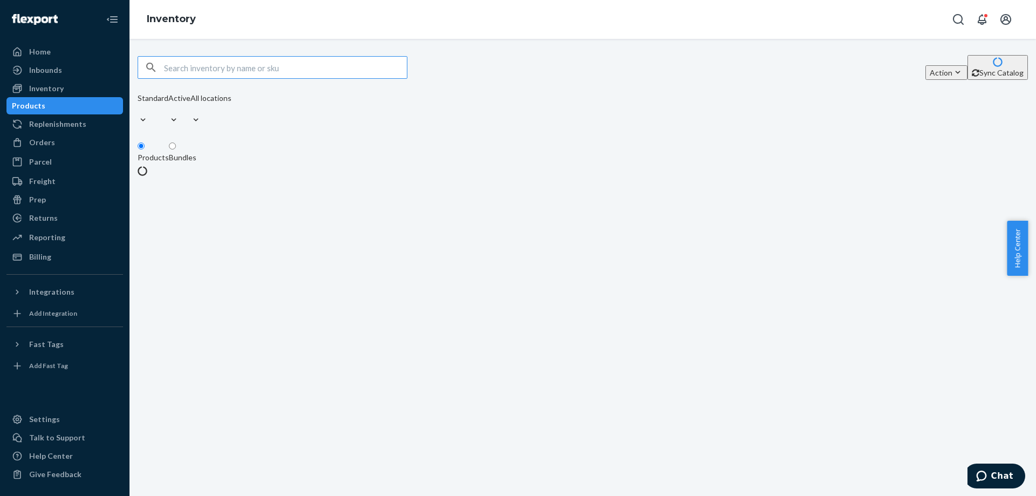 Image resolution: width=1036 pixels, height=496 pixels. I want to click on div: Inbounds, so click(45, 70).